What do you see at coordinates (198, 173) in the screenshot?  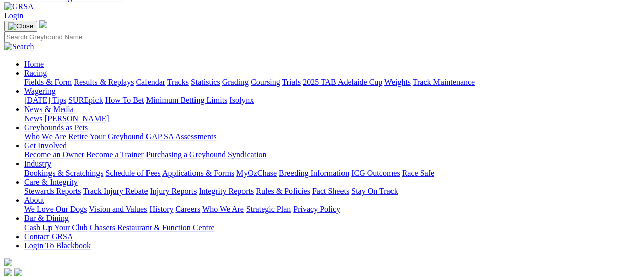 I see `a: Applications & Forms` at bounding box center [198, 173].